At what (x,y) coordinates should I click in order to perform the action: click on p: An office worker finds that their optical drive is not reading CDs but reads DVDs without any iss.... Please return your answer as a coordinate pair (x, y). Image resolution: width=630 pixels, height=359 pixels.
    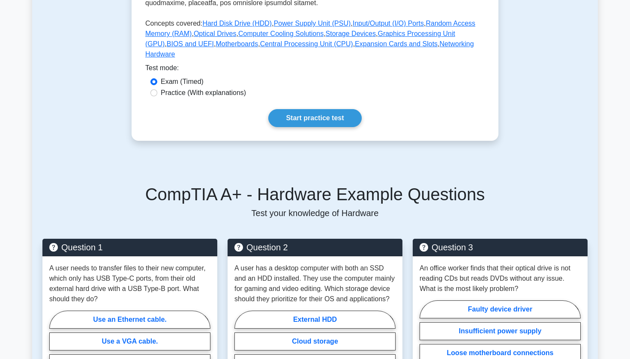
    Looking at the image, I should click on (500, 279).